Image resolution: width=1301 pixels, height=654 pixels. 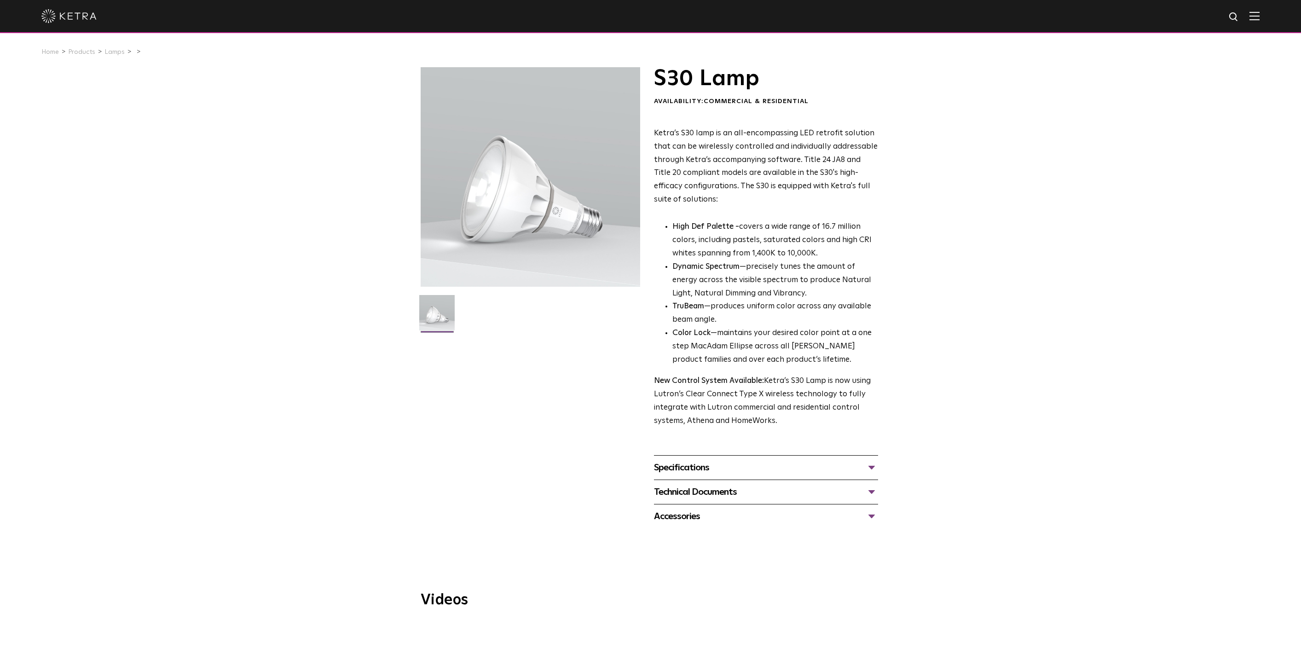 I want to click on a: Home, so click(x=50, y=52).